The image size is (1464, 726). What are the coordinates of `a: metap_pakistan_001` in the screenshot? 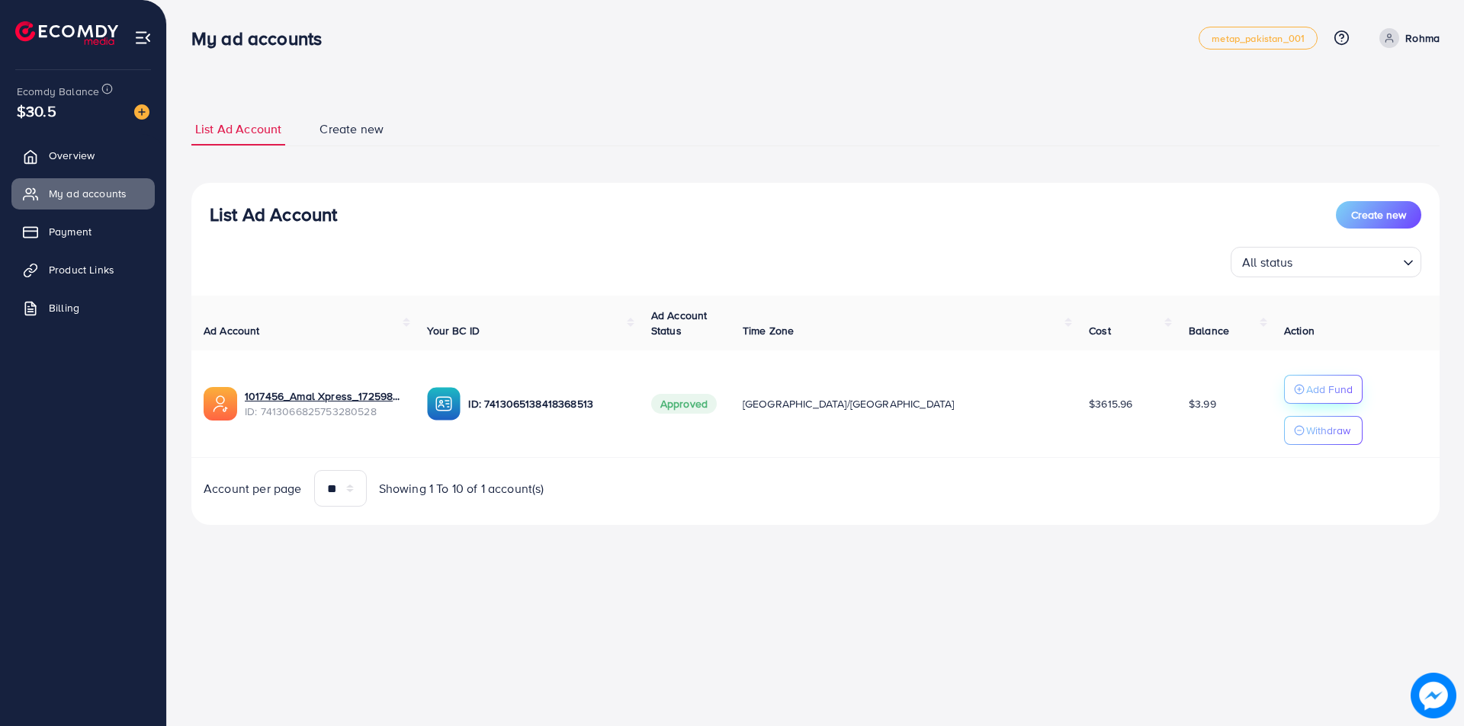 It's located at (1258, 38).